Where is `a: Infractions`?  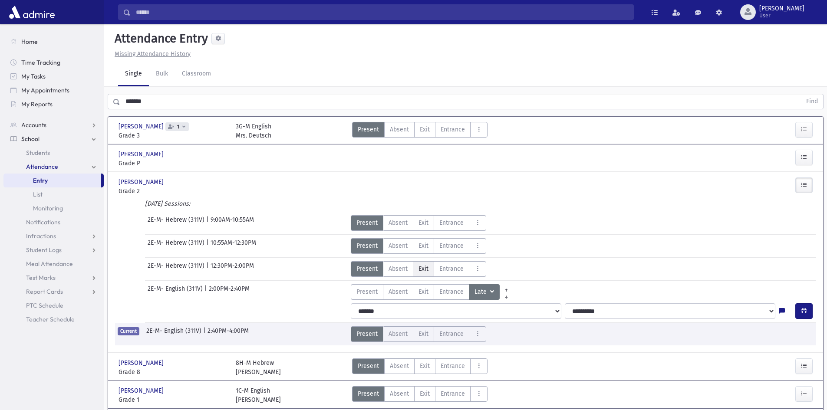
a: Infractions is located at coordinates (53, 236).